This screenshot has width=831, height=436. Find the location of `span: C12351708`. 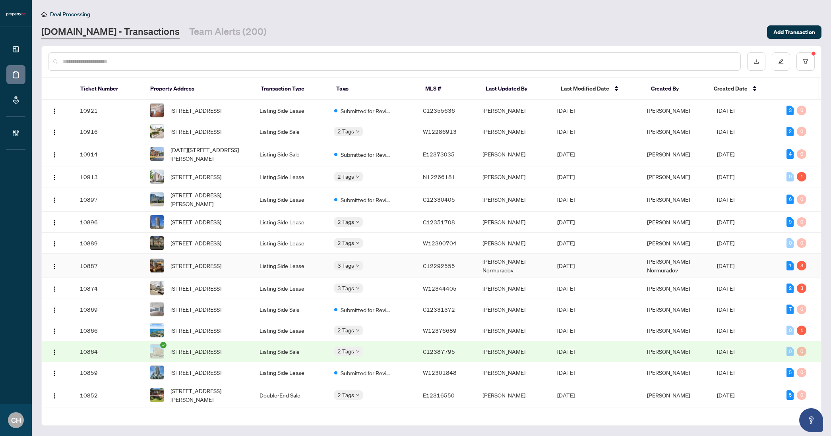

span: C12351708 is located at coordinates (439, 222).